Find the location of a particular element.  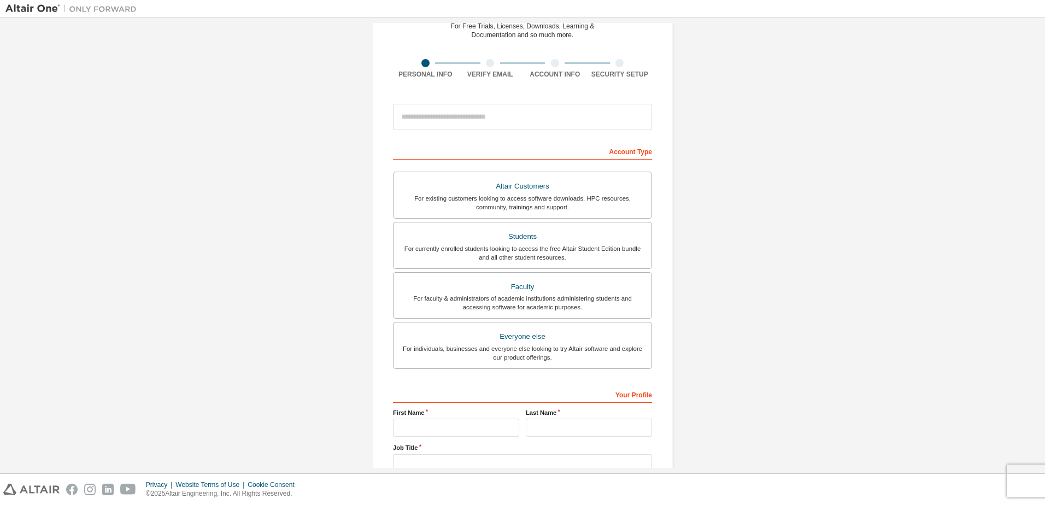

img: instagram.svg is located at coordinates (90, 489).